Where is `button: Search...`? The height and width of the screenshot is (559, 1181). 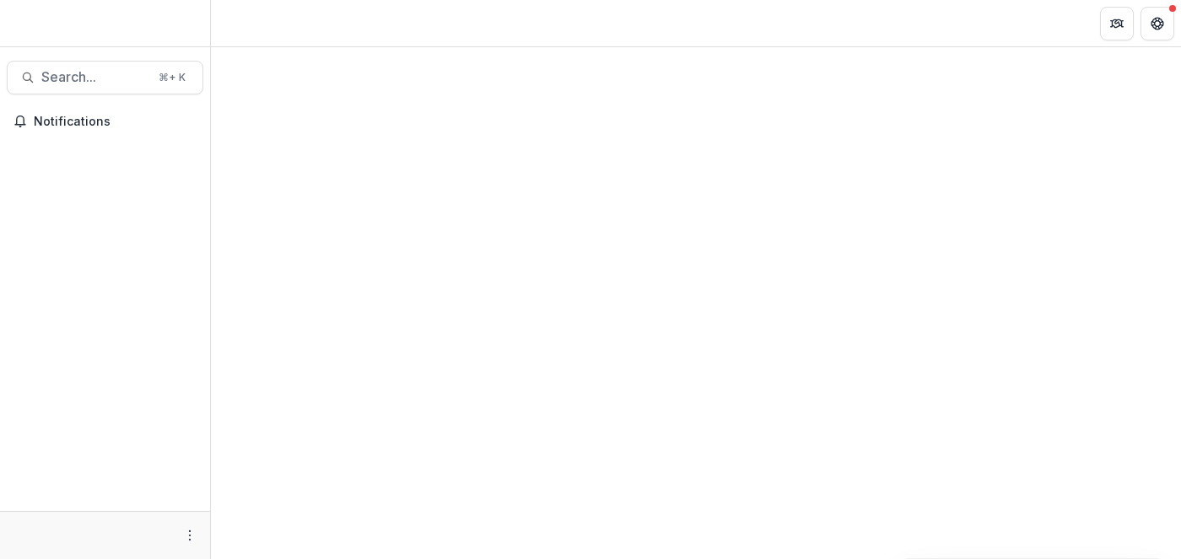
button: Search... is located at coordinates (105, 78).